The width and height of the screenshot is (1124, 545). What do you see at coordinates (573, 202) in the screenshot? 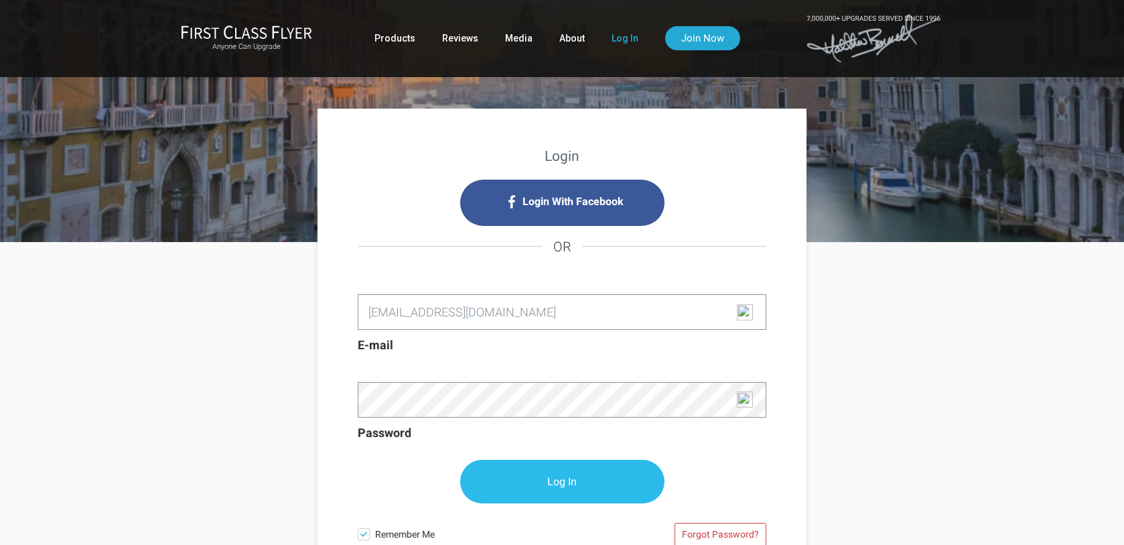
I see `span: Login With Facebook` at bounding box center [573, 202].